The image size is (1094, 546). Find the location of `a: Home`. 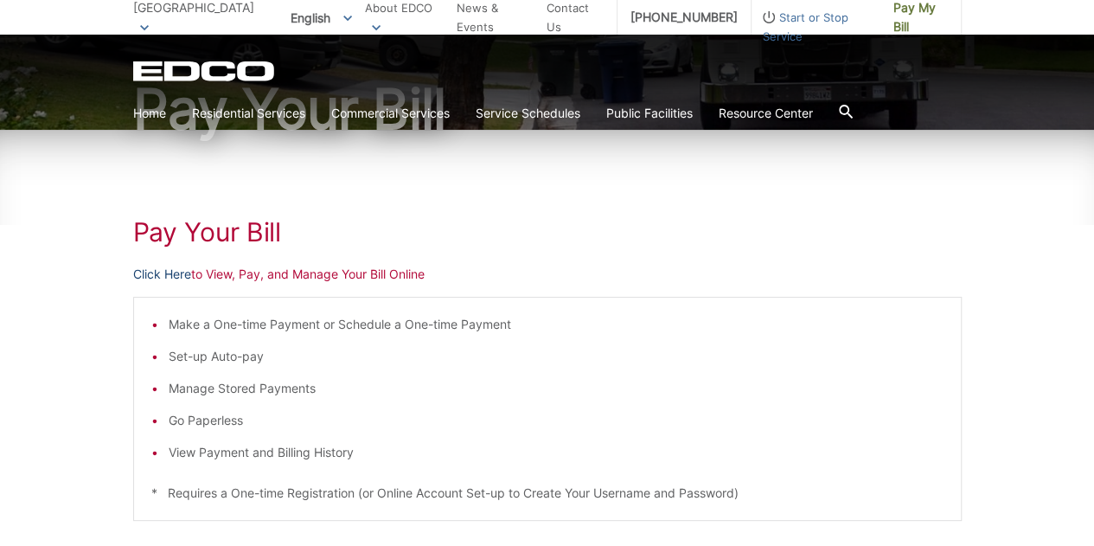

a: Home is located at coordinates (150, 113).